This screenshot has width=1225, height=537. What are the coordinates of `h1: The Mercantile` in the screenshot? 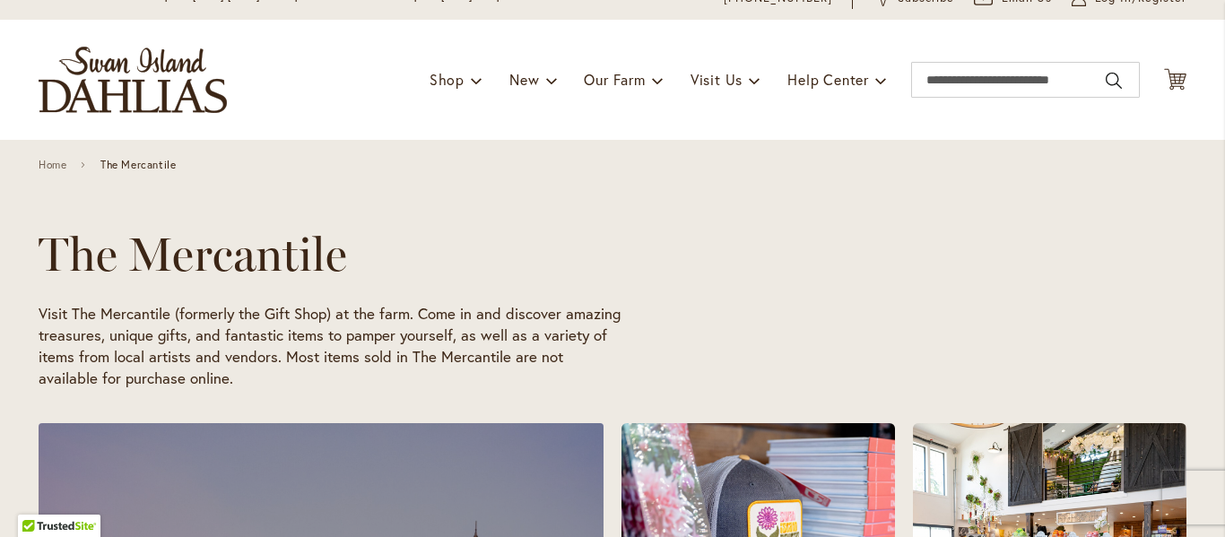 It's located at (586, 255).